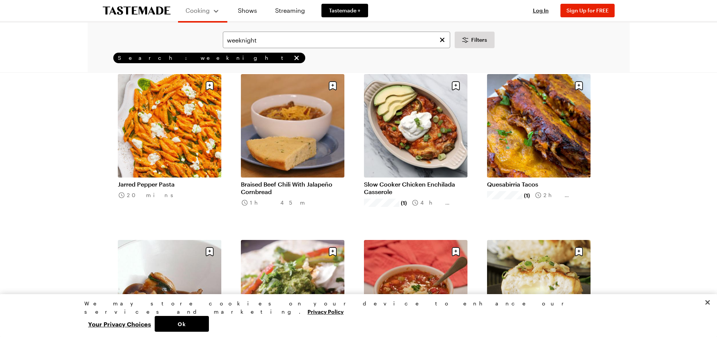 This screenshot has height=337, width=717. What do you see at coordinates (137, 11) in the screenshot?
I see `a: To Tastemade Home Page` at bounding box center [137, 11].